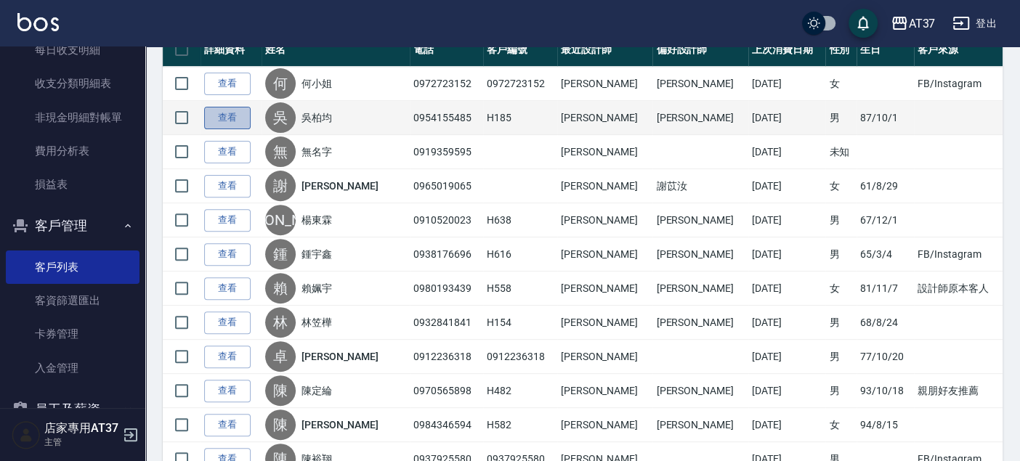  I want to click on td: H616, so click(519, 254).